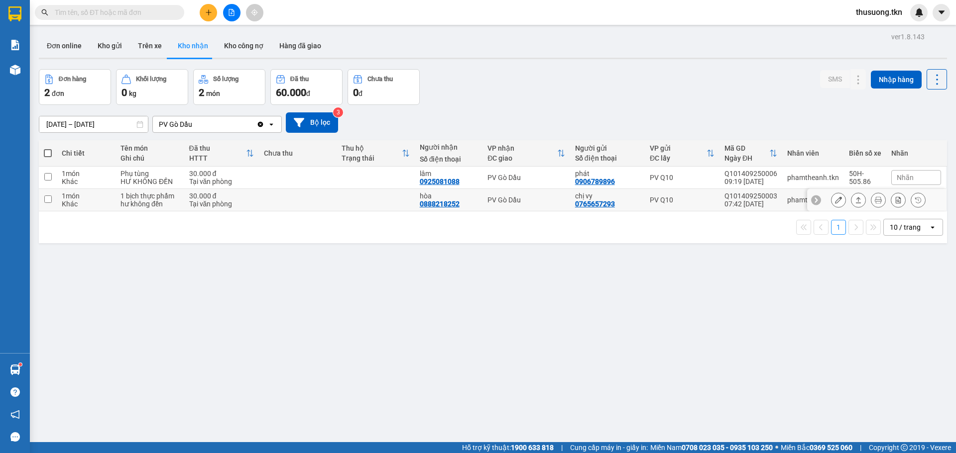 This screenshot has height=453, width=956. Describe the element at coordinates (522, 148) in the screenshot. I see `div: VP nhận` at that location.